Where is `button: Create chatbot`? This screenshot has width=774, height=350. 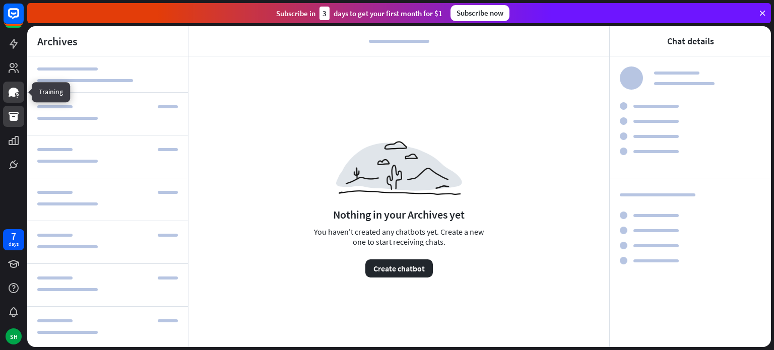
button: Create chatbot is located at coordinates (399, 268).